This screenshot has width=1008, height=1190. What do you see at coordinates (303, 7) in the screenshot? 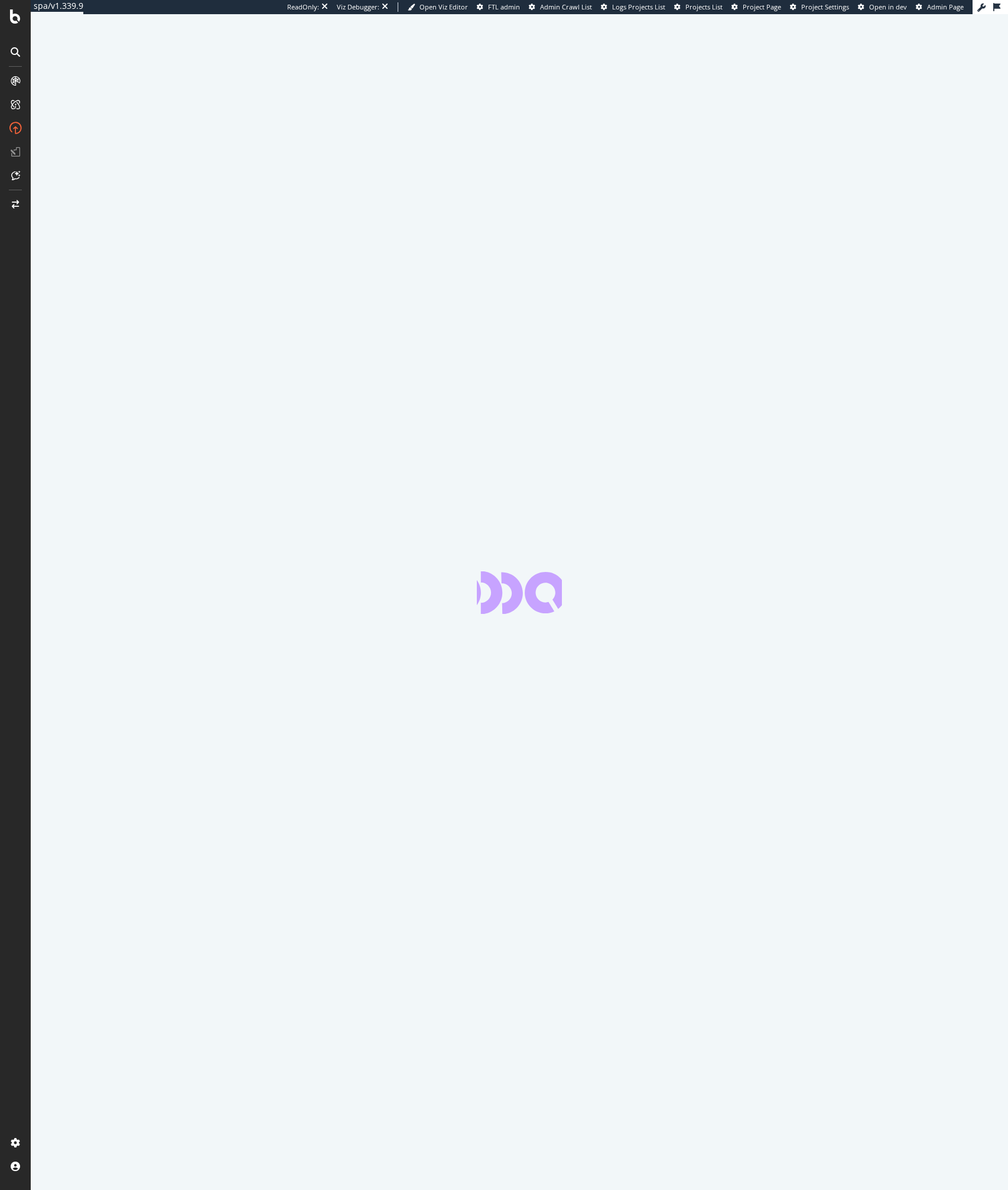
I see `div: ReadOnly:` at bounding box center [303, 7].